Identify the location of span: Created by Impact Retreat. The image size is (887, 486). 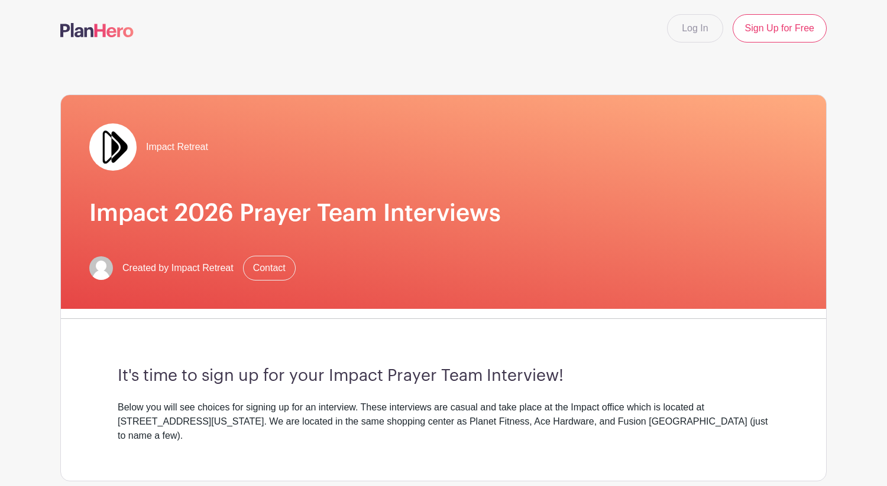
(178, 268).